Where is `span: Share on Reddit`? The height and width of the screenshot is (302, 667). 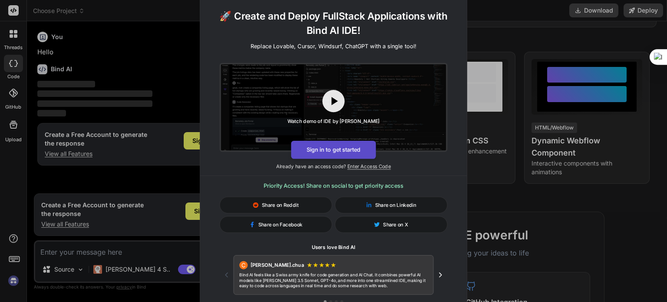
span: Share on Reddit is located at coordinates (280, 205).